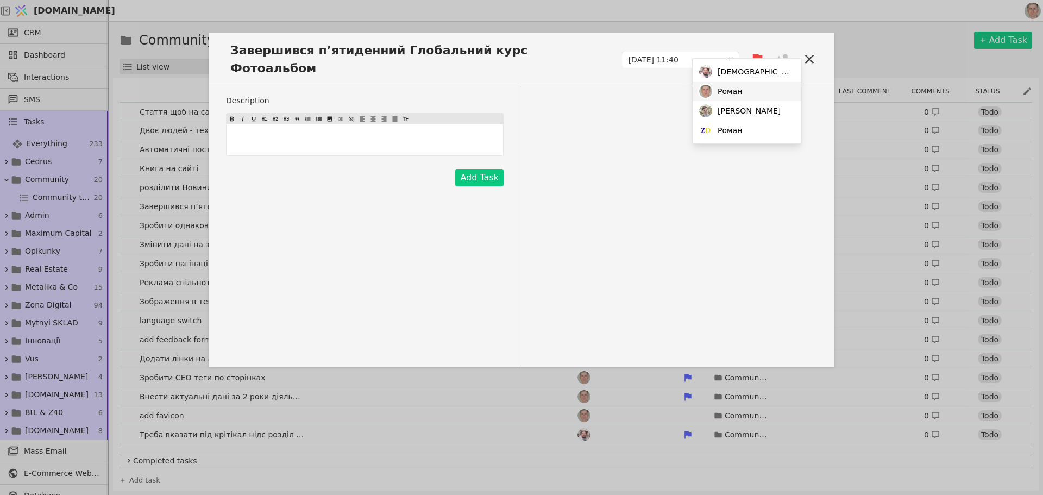  Describe the element at coordinates (364, 100) in the screenshot. I see `label: Description` at that location.